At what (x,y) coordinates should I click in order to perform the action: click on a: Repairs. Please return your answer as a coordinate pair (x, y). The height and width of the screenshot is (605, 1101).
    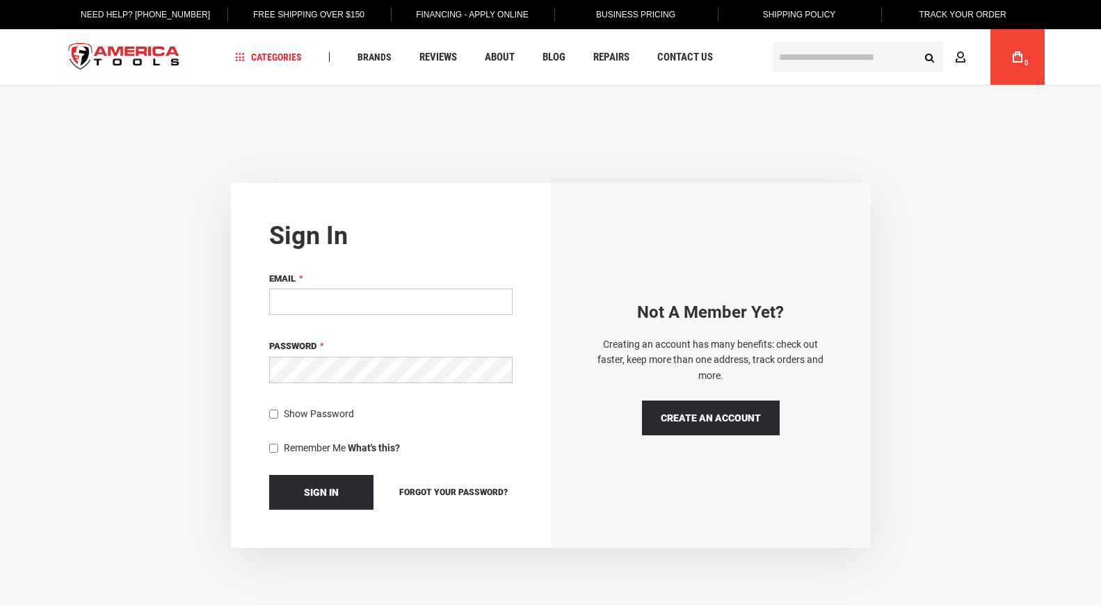
    Looking at the image, I should click on (611, 57).